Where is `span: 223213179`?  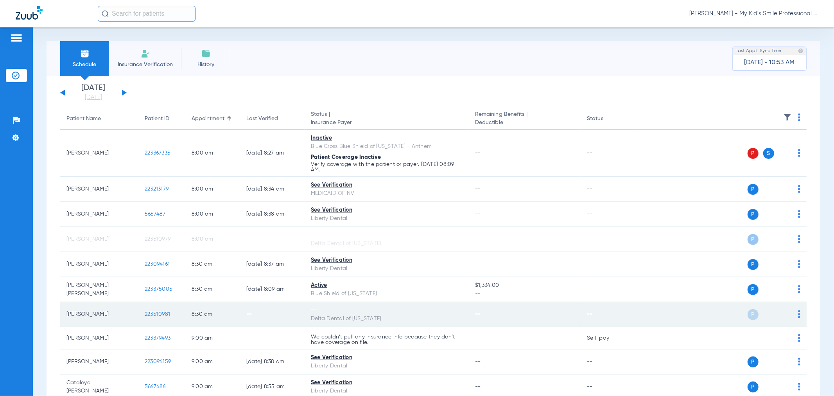
span: 223213179 is located at coordinates (156, 189).